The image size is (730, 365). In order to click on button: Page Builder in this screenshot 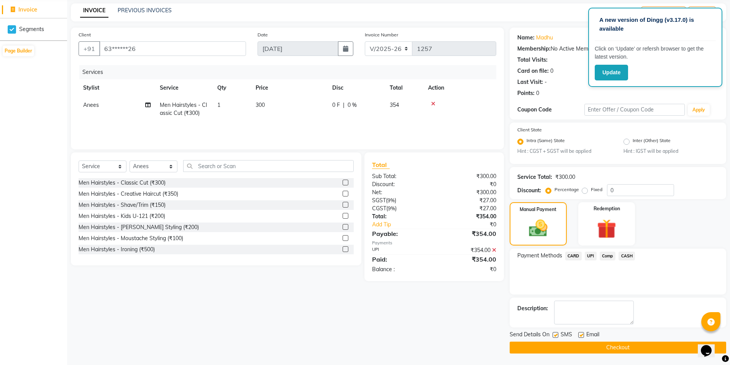, I will do `click(18, 51)`.